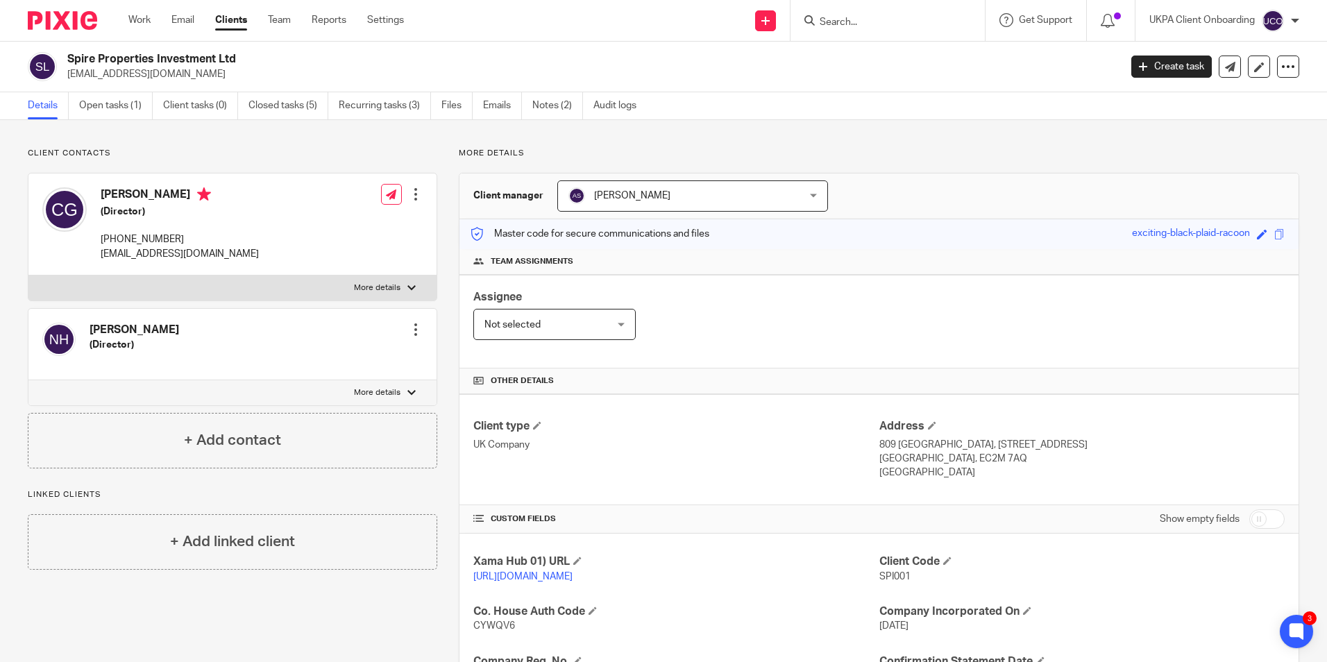 The image size is (1327, 662). What do you see at coordinates (232, 495) in the screenshot?
I see `p: Linked clients` at bounding box center [232, 495].